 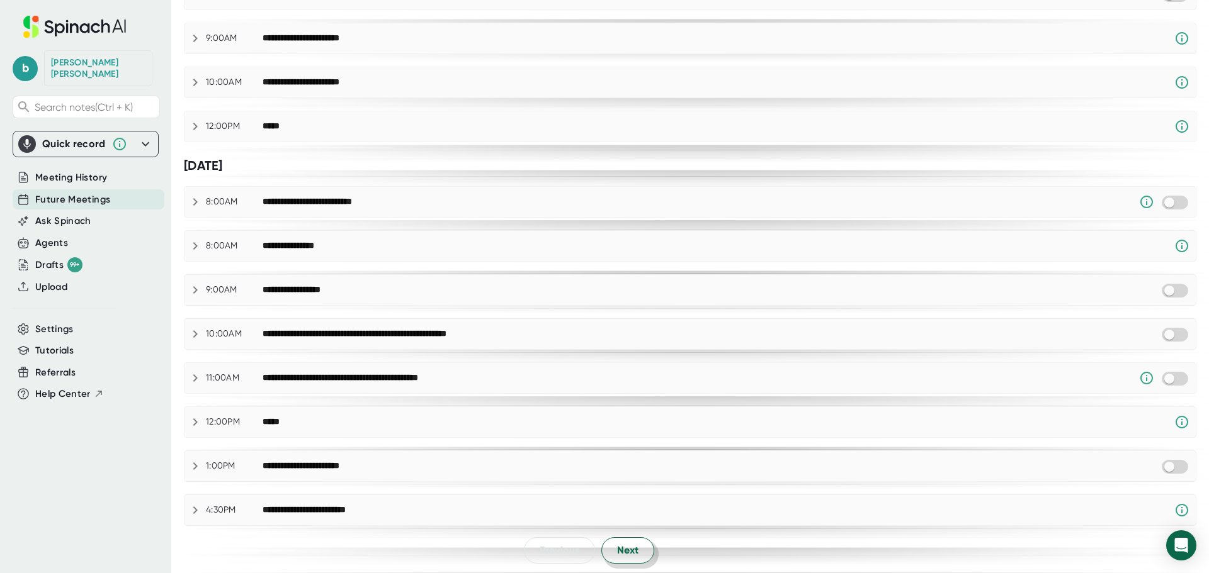 I want to click on span: Next, so click(x=628, y=551).